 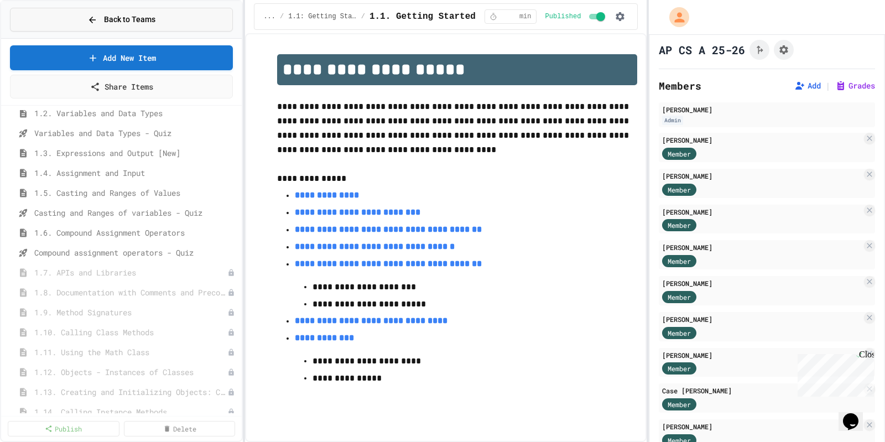 What do you see at coordinates (784, 50) in the screenshot?
I see `button: Assignment Settings` at bounding box center [784, 50].